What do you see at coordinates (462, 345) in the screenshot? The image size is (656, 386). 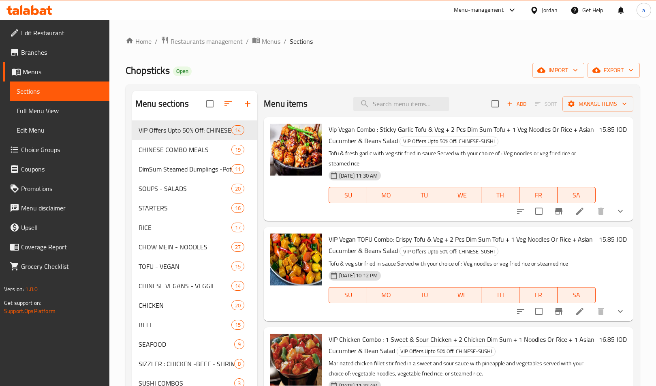 I see `span: VIP Chicken Combo : 1 Sweet & Sour Chicken + 2 Chicken Dim Sum + 1 Noodles Or Rice + 1 Asian Cucu...` at bounding box center [462, 345].